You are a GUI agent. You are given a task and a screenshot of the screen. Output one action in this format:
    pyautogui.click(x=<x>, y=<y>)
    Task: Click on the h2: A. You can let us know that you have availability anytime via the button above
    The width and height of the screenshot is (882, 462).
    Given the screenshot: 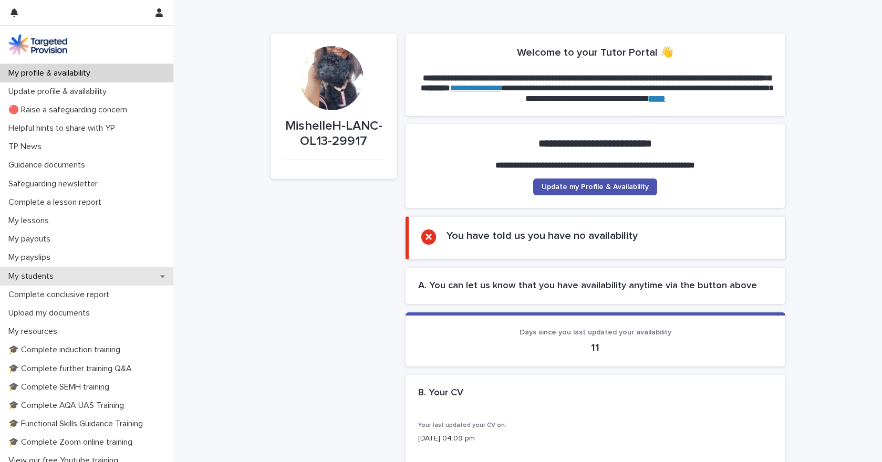 What is the action you would take?
    pyautogui.click(x=595, y=286)
    